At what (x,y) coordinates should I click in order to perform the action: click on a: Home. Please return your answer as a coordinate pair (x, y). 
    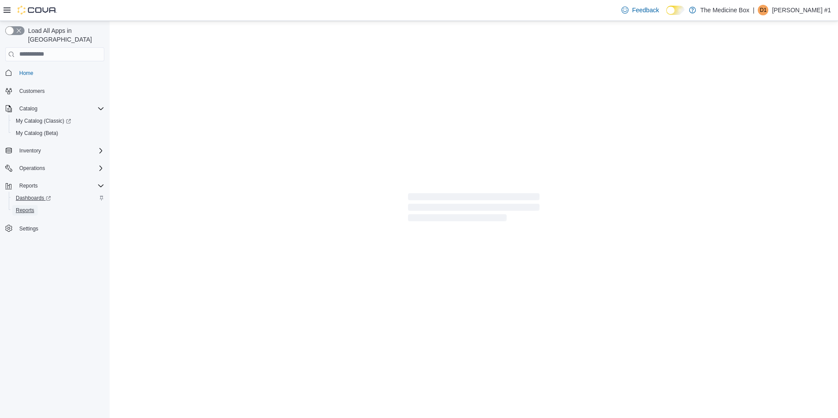
    Looking at the image, I should click on (26, 73).